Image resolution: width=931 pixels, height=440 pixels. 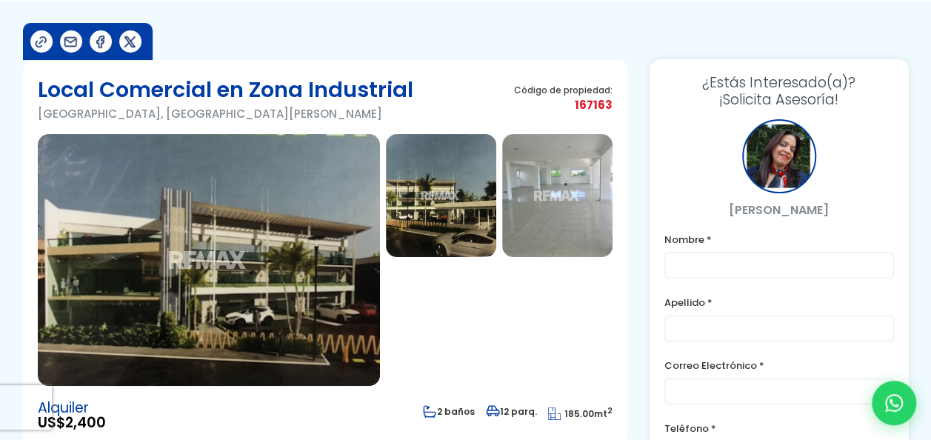 What do you see at coordinates (779, 82) in the screenshot?
I see `span: ¿Estás Interesado(a)?` at bounding box center [779, 82].